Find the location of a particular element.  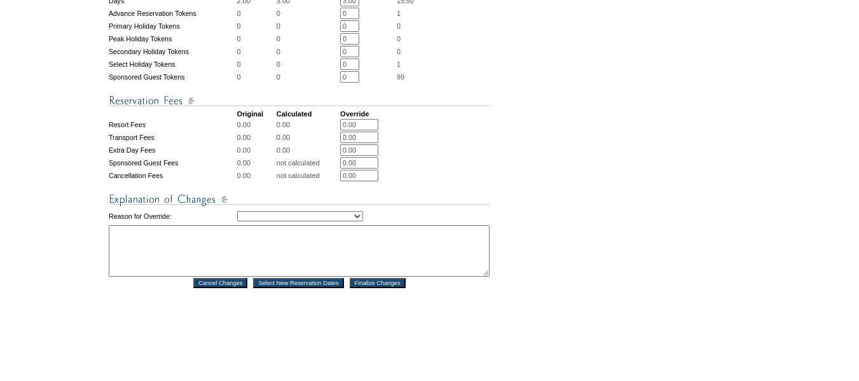

td: Secondary Holiday Tokens is located at coordinates (172, 52).